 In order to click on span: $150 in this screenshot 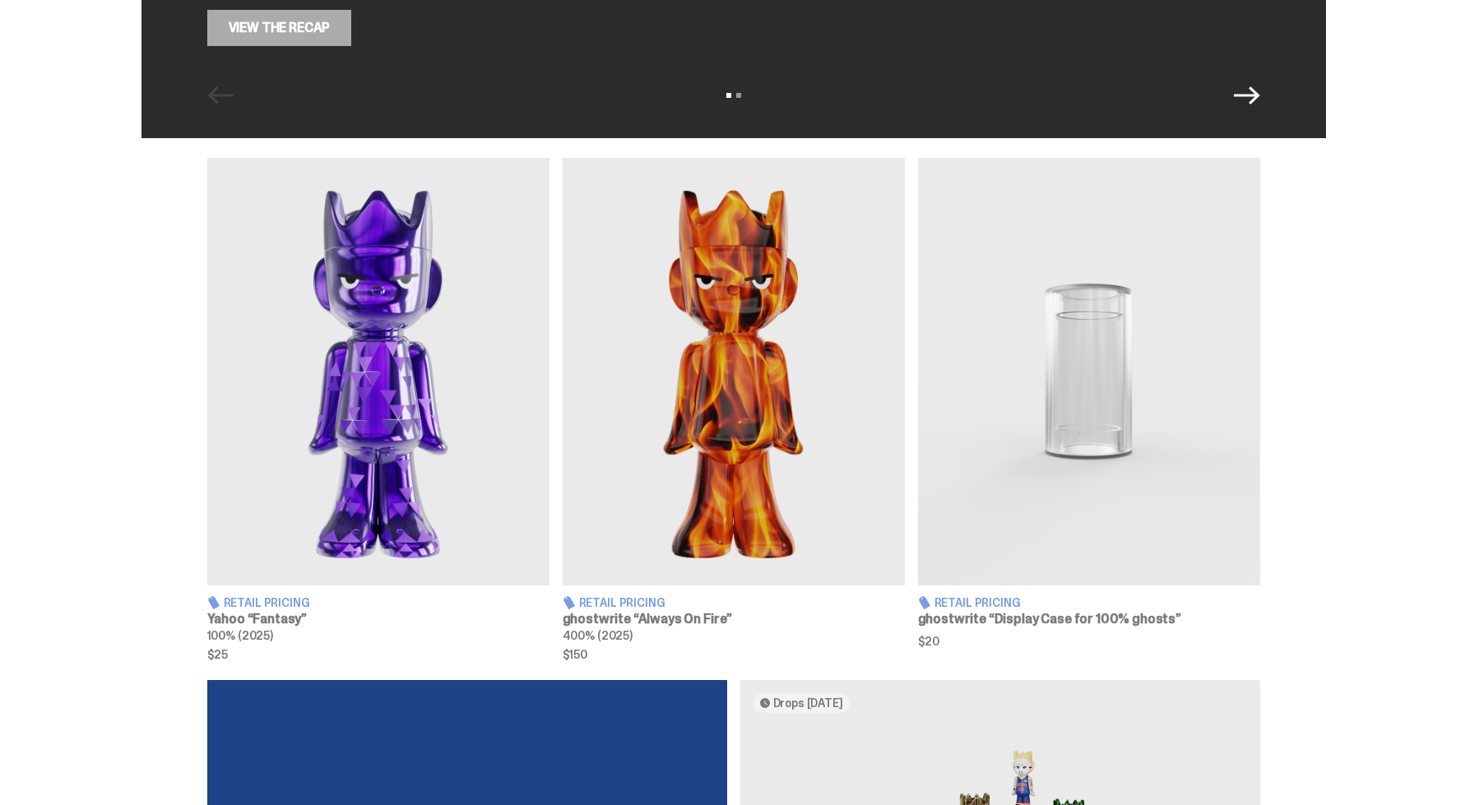, I will do `click(734, 655)`.